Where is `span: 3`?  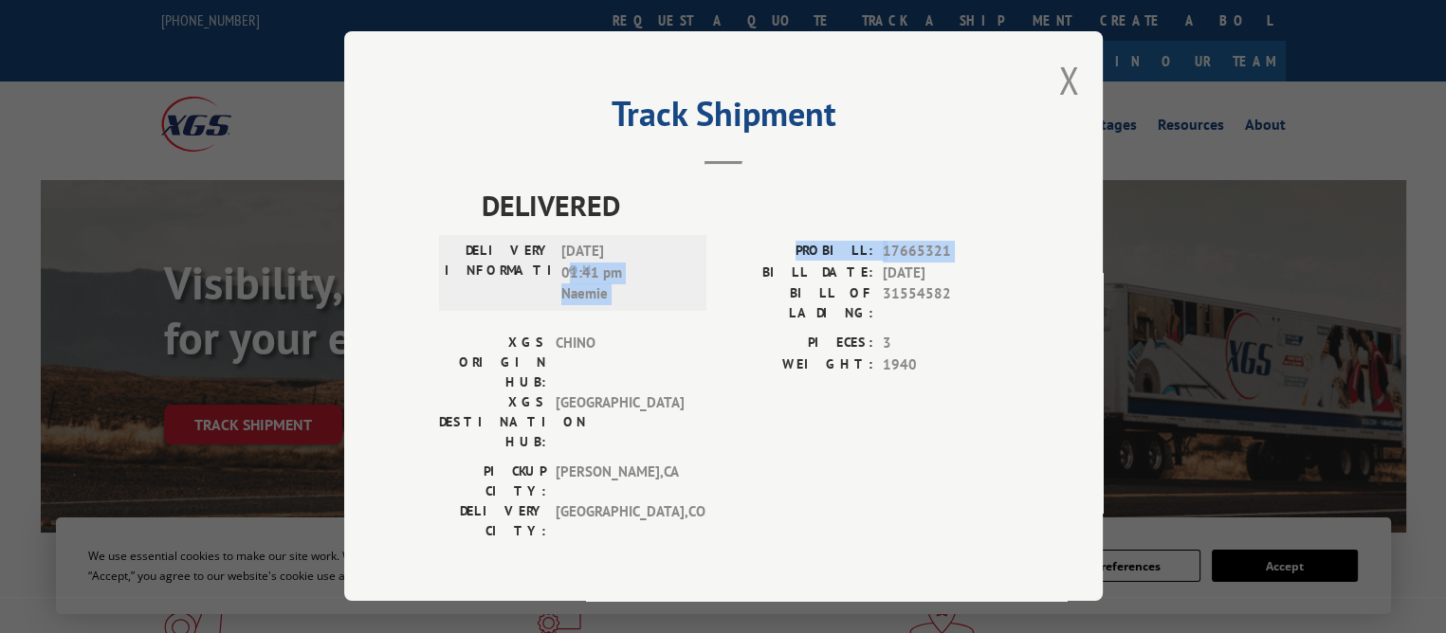
span: 3 is located at coordinates (945, 343).